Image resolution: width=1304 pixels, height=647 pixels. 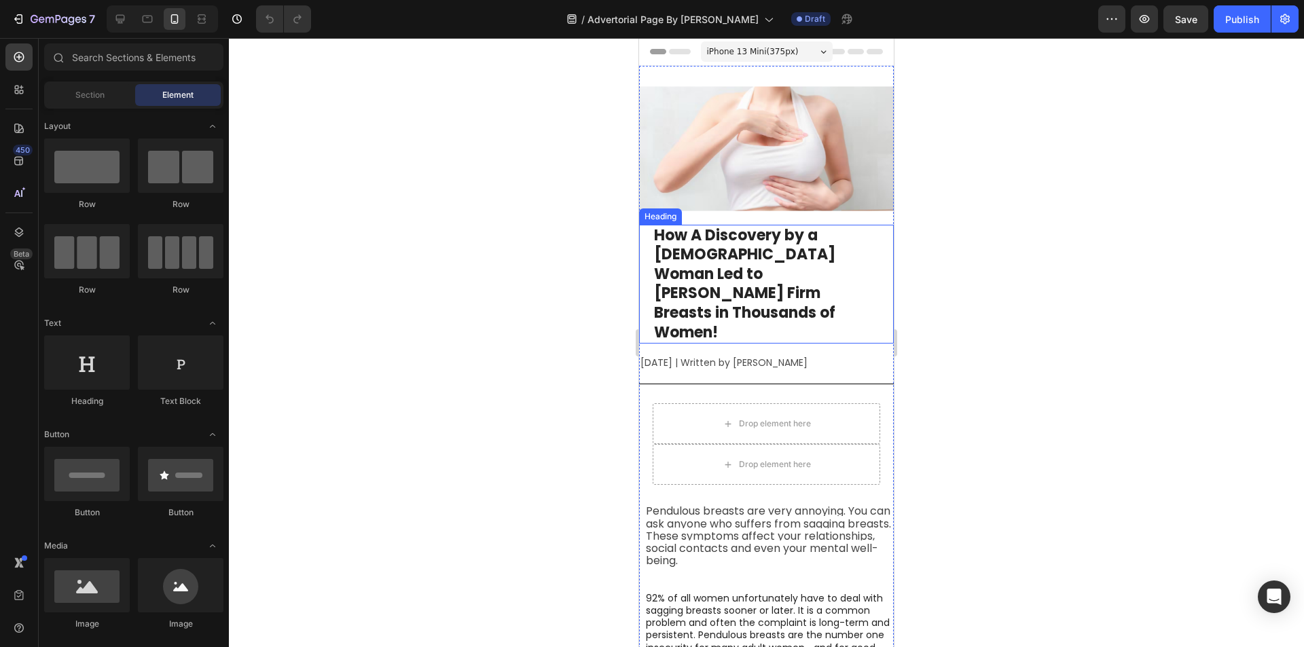 What do you see at coordinates (56, 546) in the screenshot?
I see `span: Media` at bounding box center [56, 546].